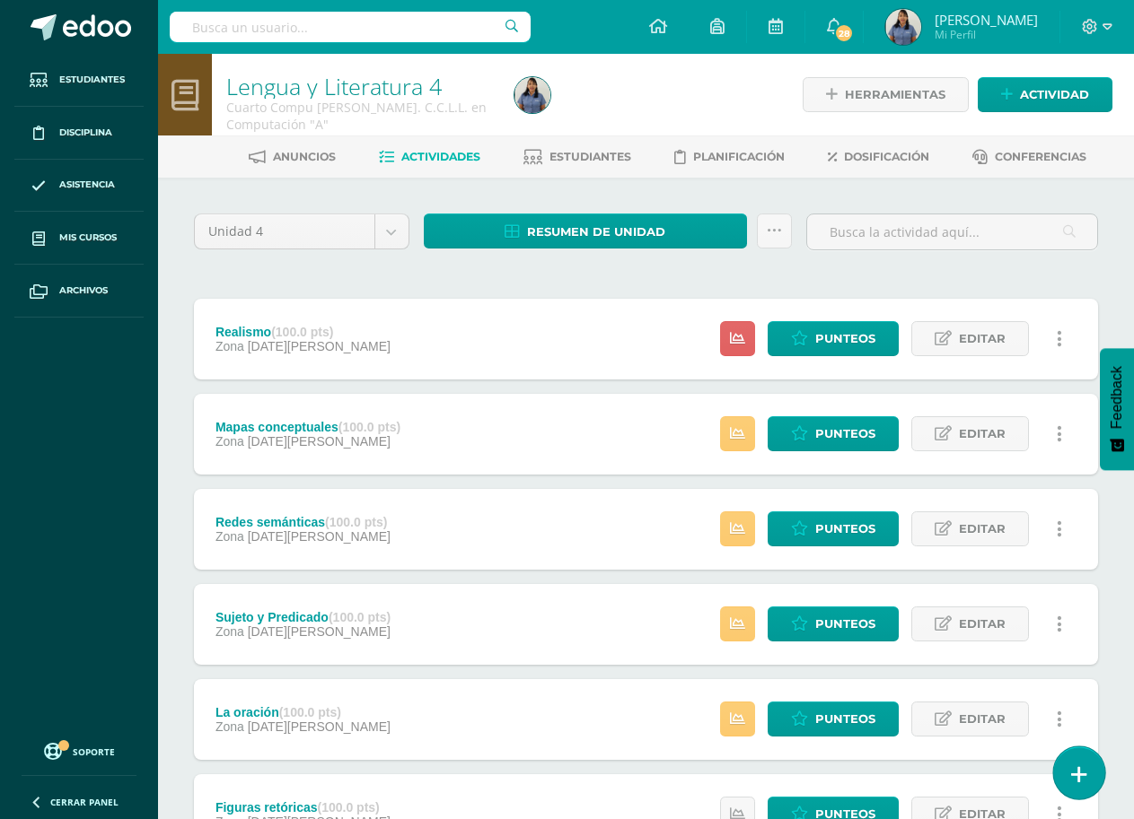 The height and width of the screenshot is (819, 1134). Describe the element at coordinates (292, 157) in the screenshot. I see `a: Anuncios` at that location.